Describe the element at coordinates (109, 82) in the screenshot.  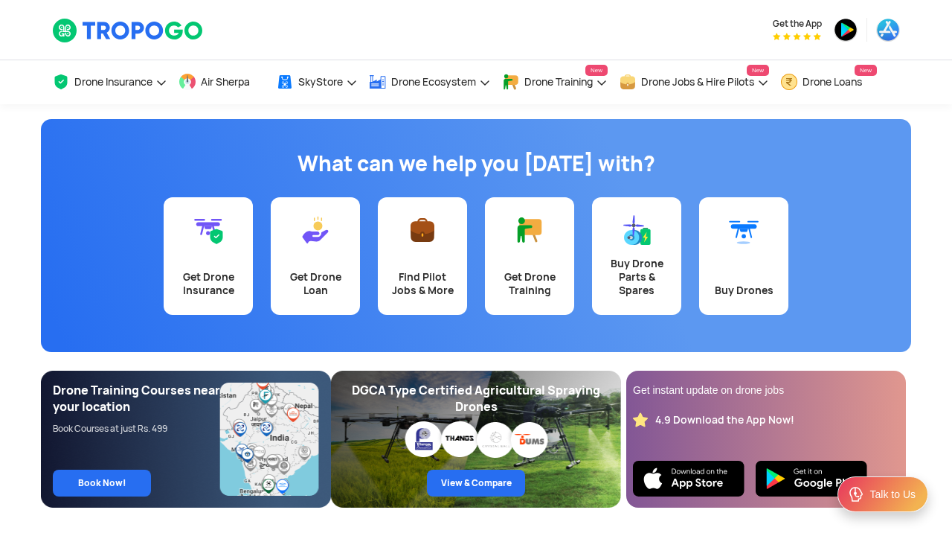
I see `a: Drone Insurance` at that location.